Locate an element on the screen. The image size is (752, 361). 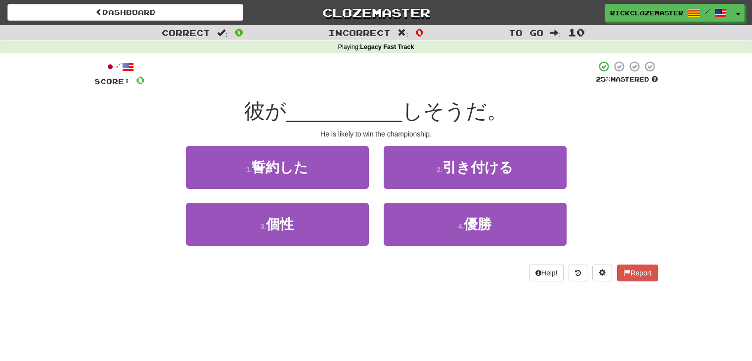
button: 3.個性 is located at coordinates (277, 224).